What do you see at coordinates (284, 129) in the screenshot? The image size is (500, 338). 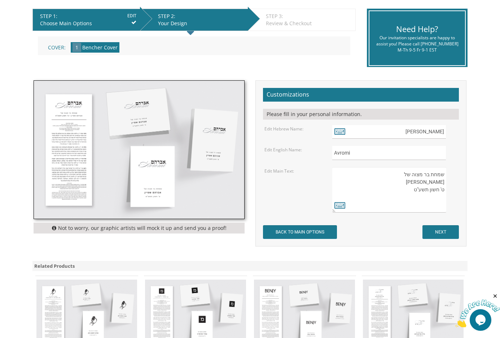 I see `label: Edit Hebrew Name:` at bounding box center [284, 129].